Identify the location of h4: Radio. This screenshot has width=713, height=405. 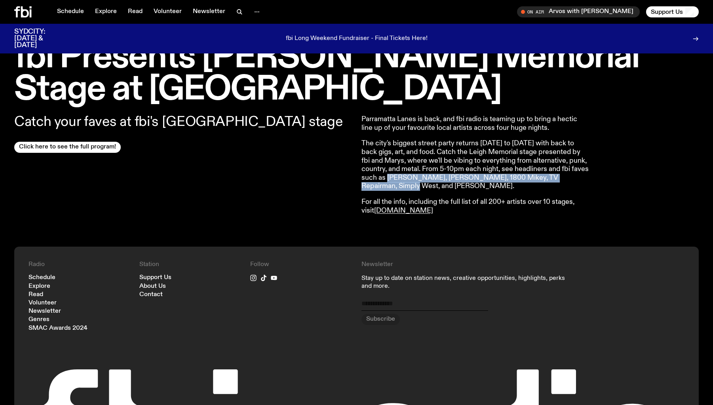
(79, 264).